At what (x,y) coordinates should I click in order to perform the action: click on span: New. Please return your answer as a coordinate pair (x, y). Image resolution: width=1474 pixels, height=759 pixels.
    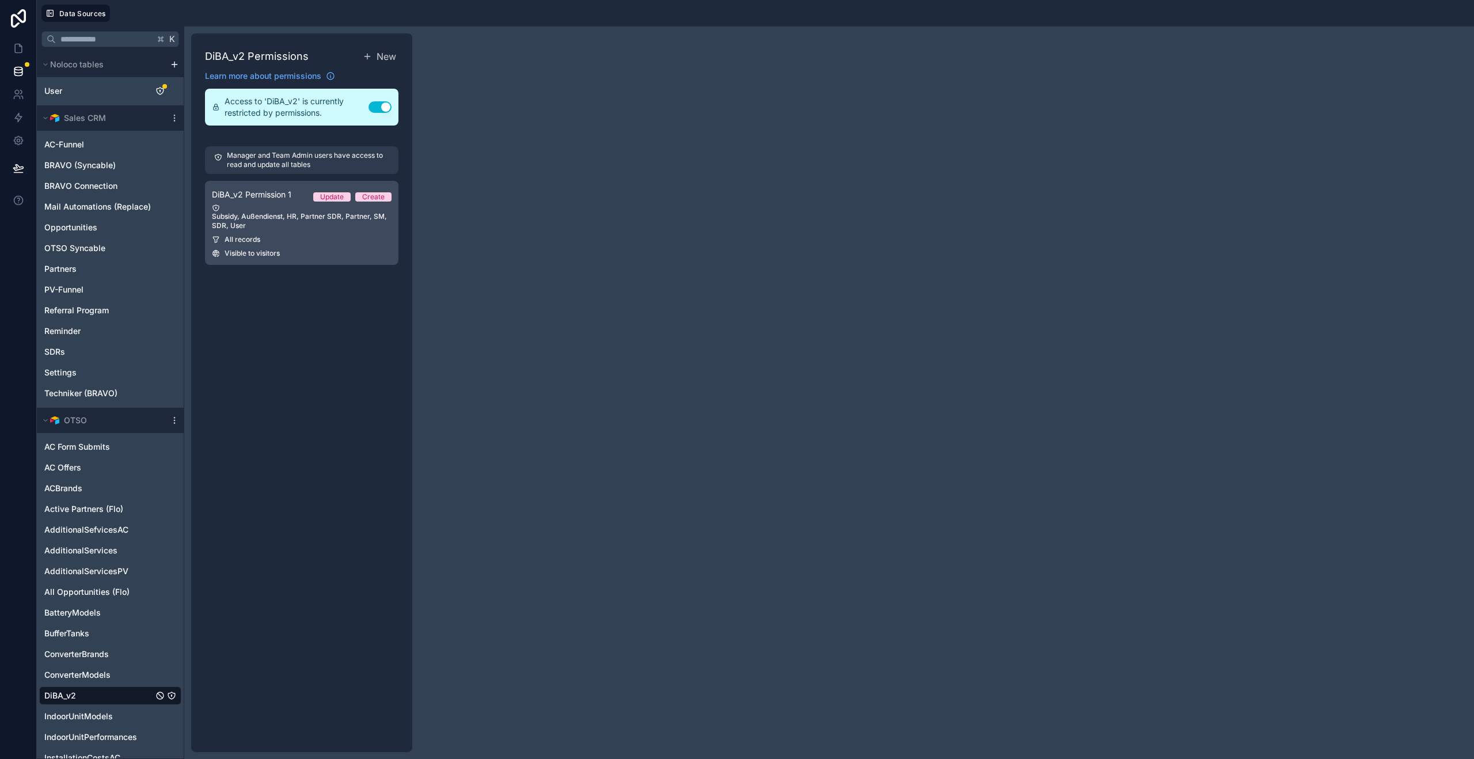
    Looking at the image, I should click on (386, 56).